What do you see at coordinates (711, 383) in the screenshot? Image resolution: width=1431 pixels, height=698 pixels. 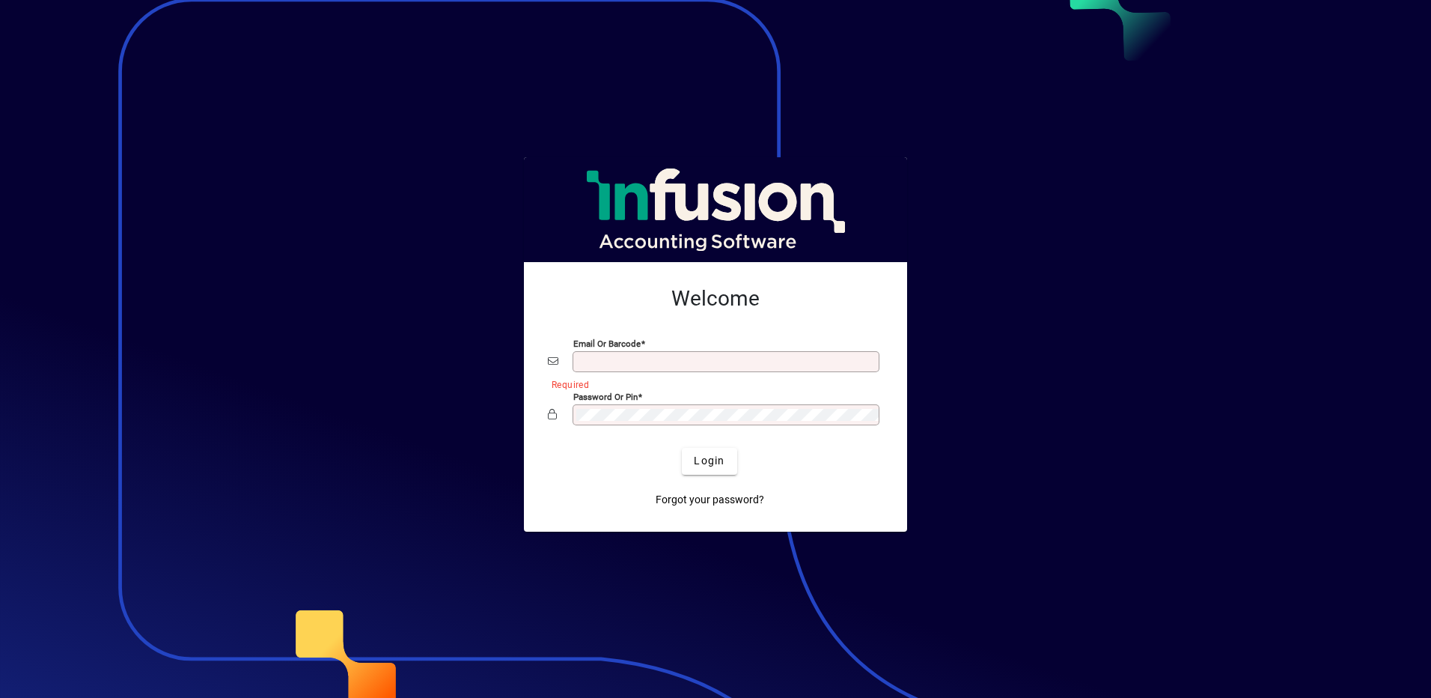 I see `mat-error: Required` at bounding box center [711, 383].